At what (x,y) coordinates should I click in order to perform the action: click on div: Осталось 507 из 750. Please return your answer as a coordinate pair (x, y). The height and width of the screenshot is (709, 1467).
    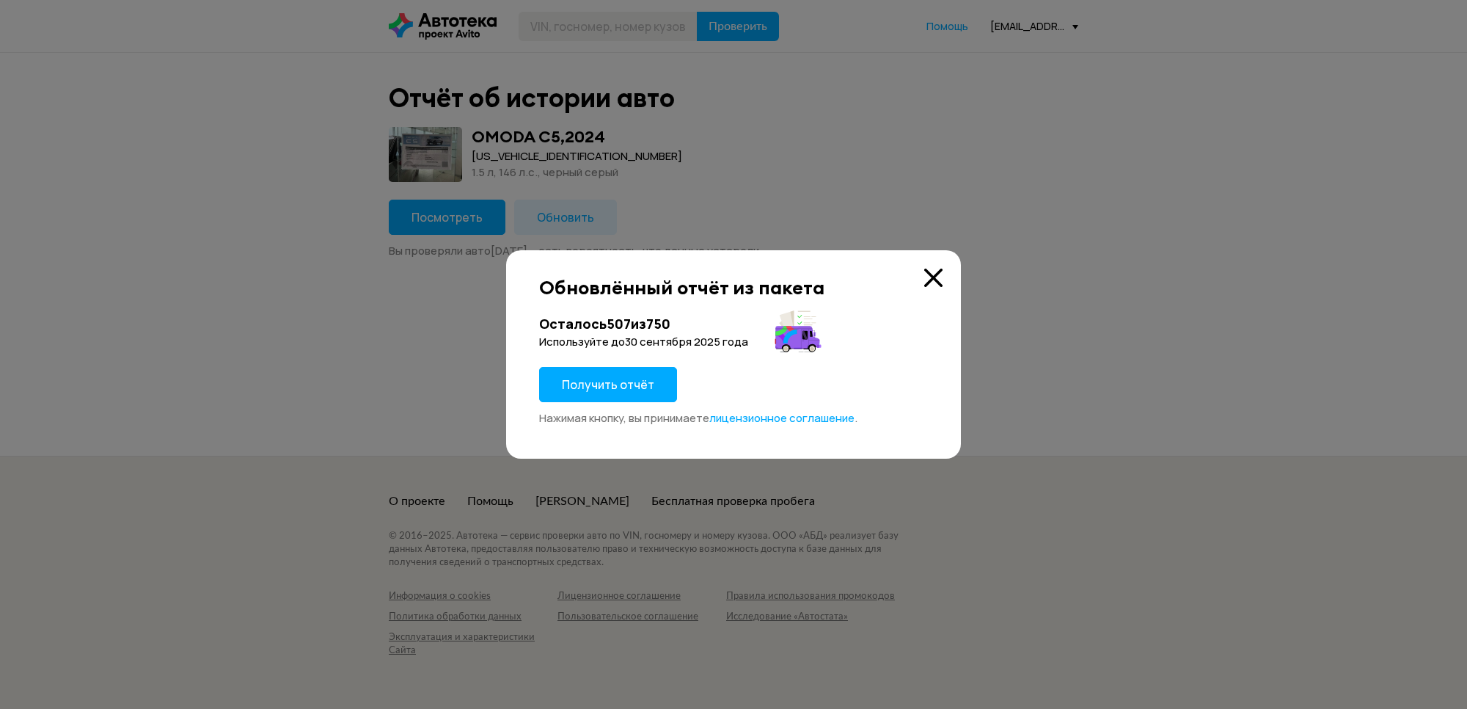
    Looking at the image, I should click on (733, 323).